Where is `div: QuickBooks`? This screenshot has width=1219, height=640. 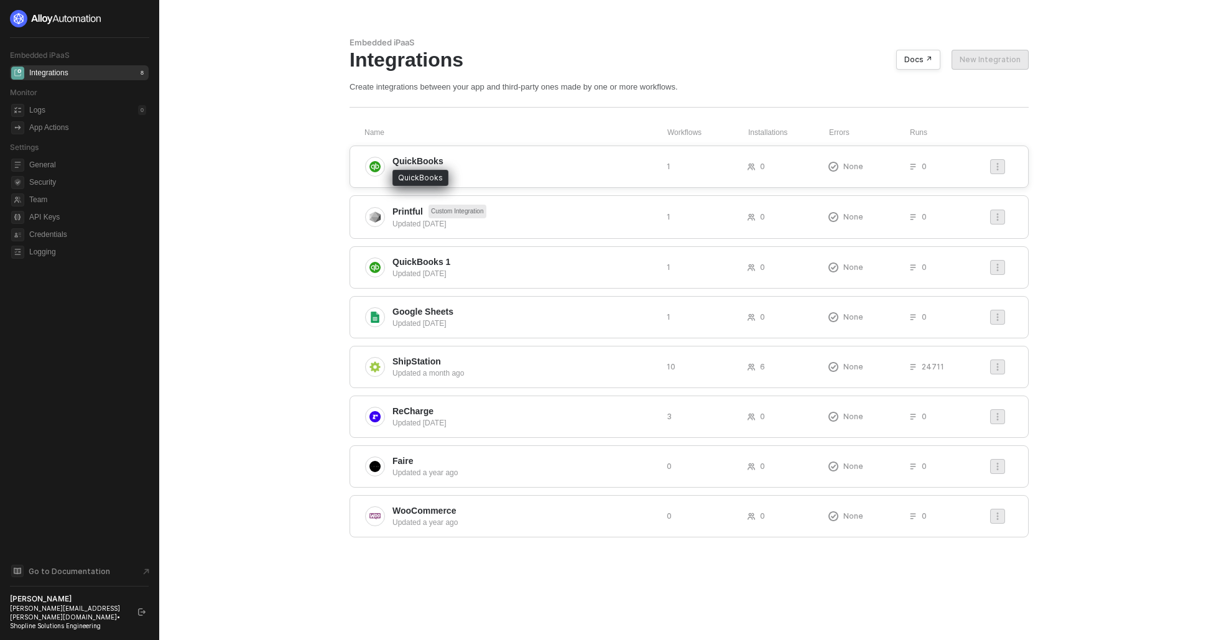 div: QuickBooks is located at coordinates (421, 178).